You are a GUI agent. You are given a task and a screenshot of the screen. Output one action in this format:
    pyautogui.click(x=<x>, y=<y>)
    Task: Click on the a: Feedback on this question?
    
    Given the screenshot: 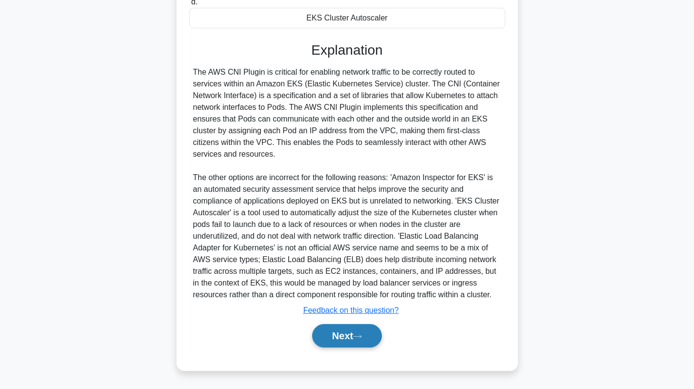 What is the action you would take?
    pyautogui.click(x=351, y=310)
    